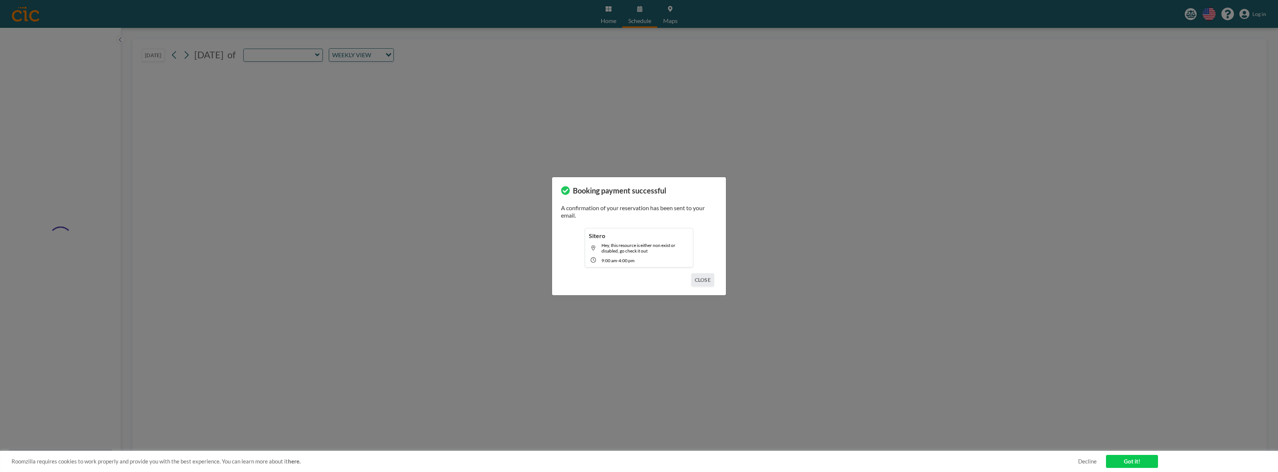 The image size is (1278, 472). Describe the element at coordinates (619, 191) in the screenshot. I see `h3: Booking payment successful` at that location.